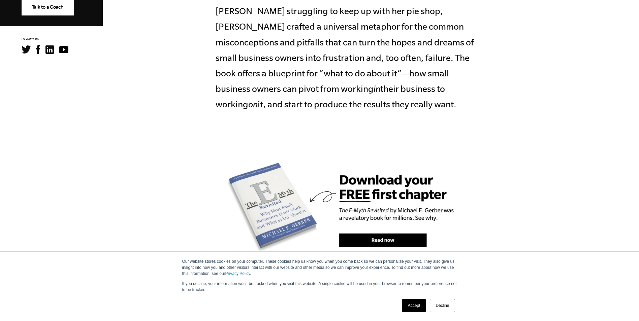 This screenshot has width=639, height=321. What do you see at coordinates (320, 287) in the screenshot?
I see `p: If you decline, your information won’t be tracked when you visit this website. A single cookie wi...` at bounding box center [320, 287].